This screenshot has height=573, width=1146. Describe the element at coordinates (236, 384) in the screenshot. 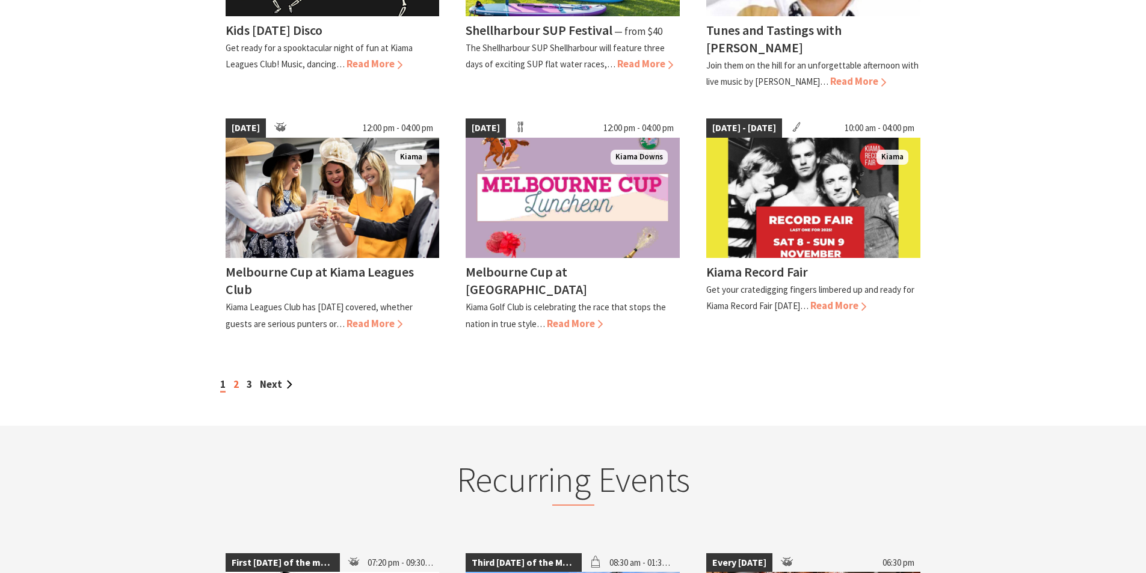

I see `a: 2` at that location.